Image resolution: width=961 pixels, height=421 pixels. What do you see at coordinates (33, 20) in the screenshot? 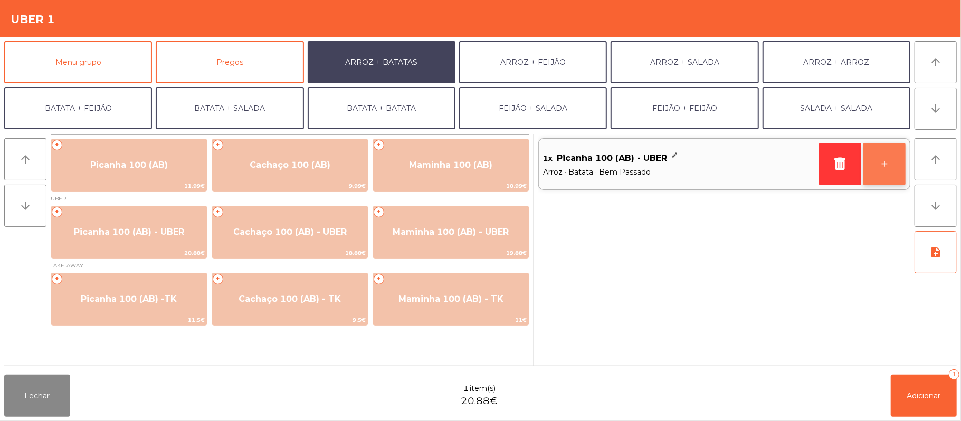
I see `h4: UBER 1` at bounding box center [33, 20].